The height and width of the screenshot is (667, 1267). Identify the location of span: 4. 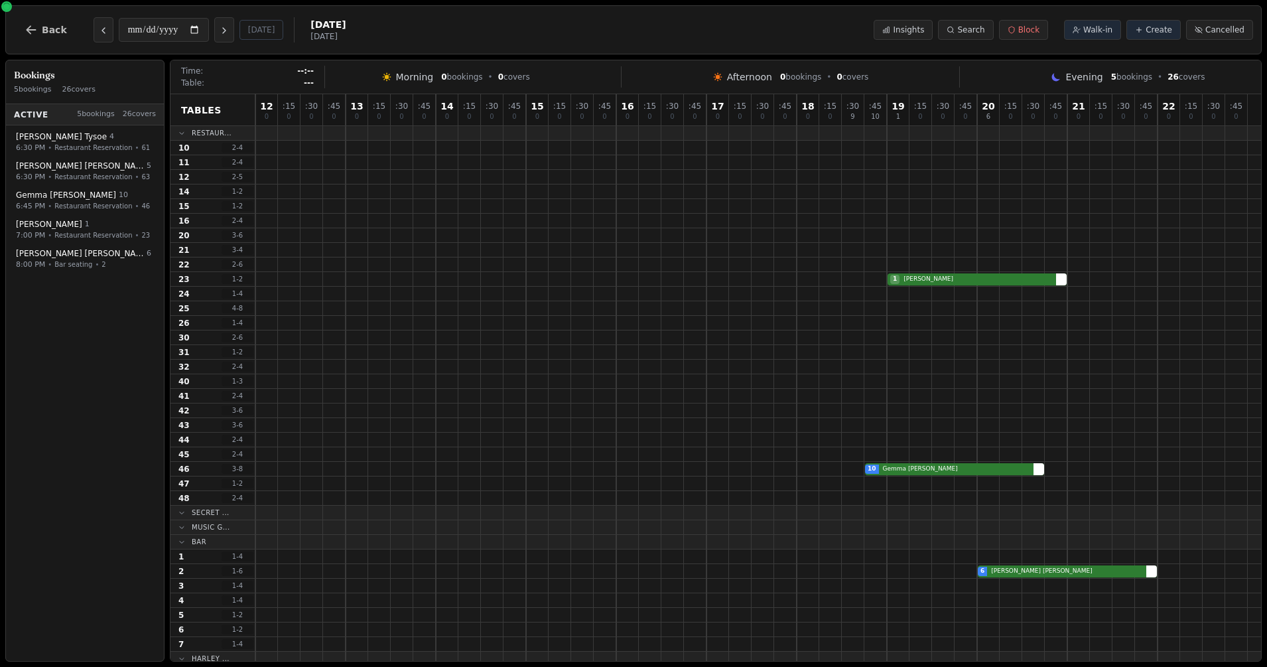
(181, 600).